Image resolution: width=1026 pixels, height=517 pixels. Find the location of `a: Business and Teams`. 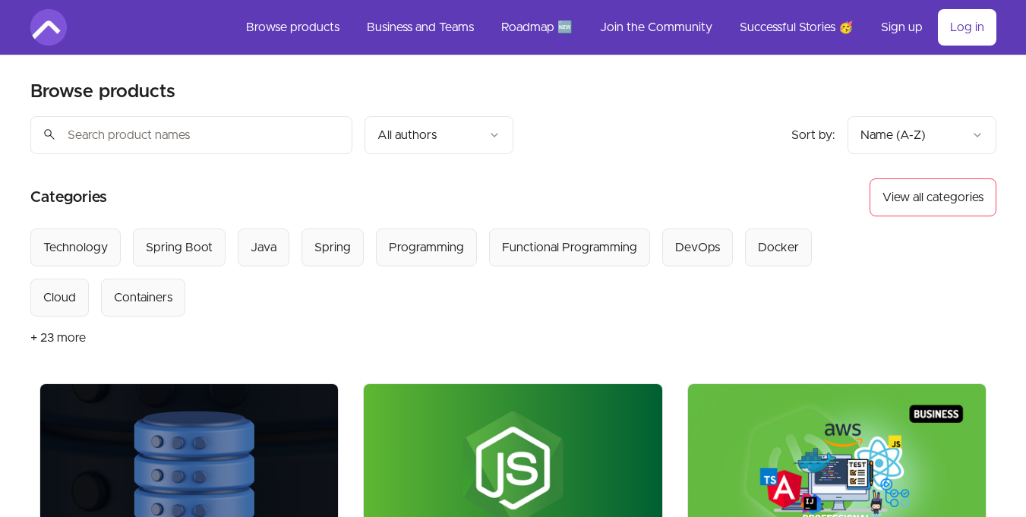

a: Business and Teams is located at coordinates (420, 27).